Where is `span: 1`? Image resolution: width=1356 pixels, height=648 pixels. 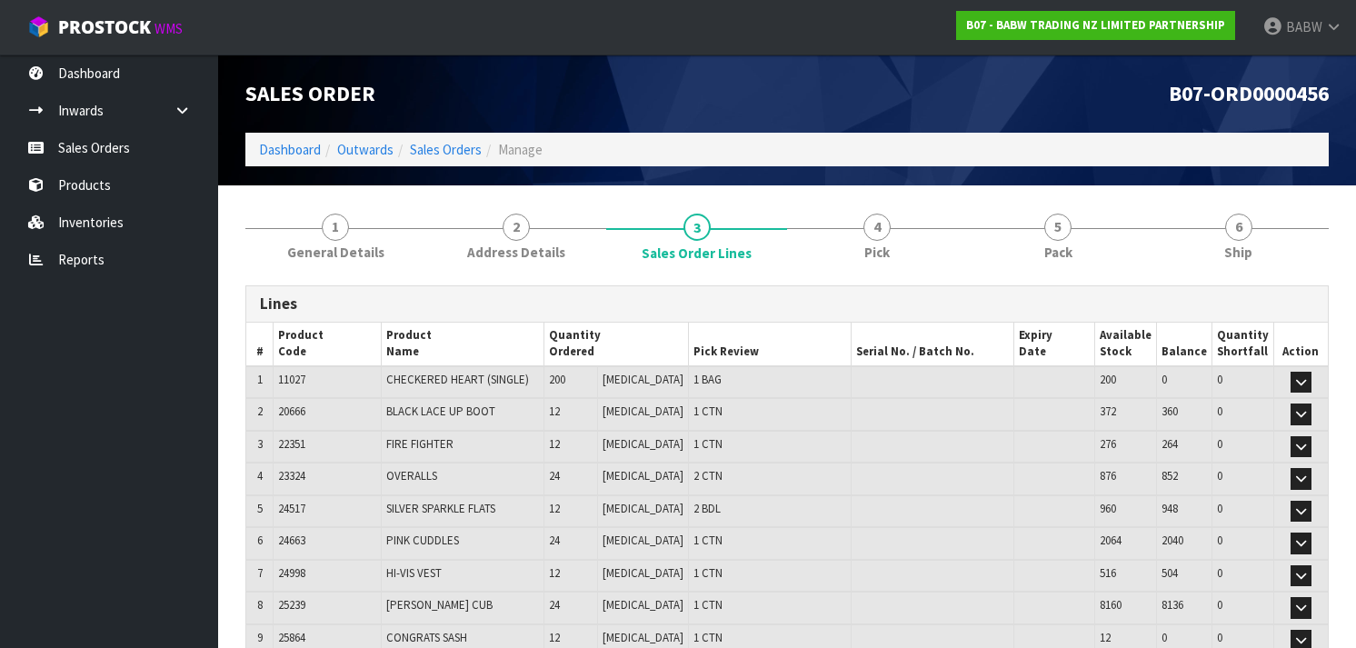
span: 1 is located at coordinates (260, 379).